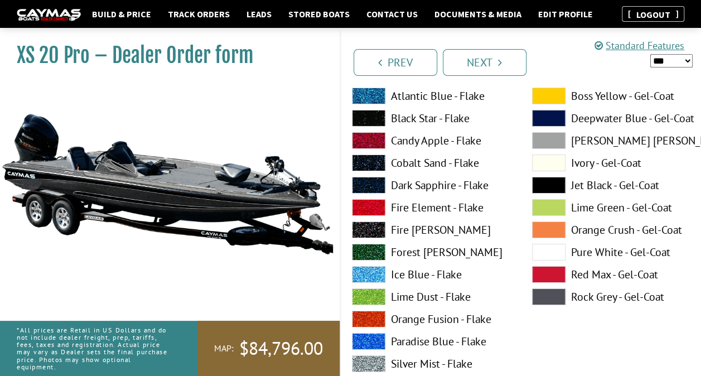  I want to click on a: Edit Profile, so click(565, 14).